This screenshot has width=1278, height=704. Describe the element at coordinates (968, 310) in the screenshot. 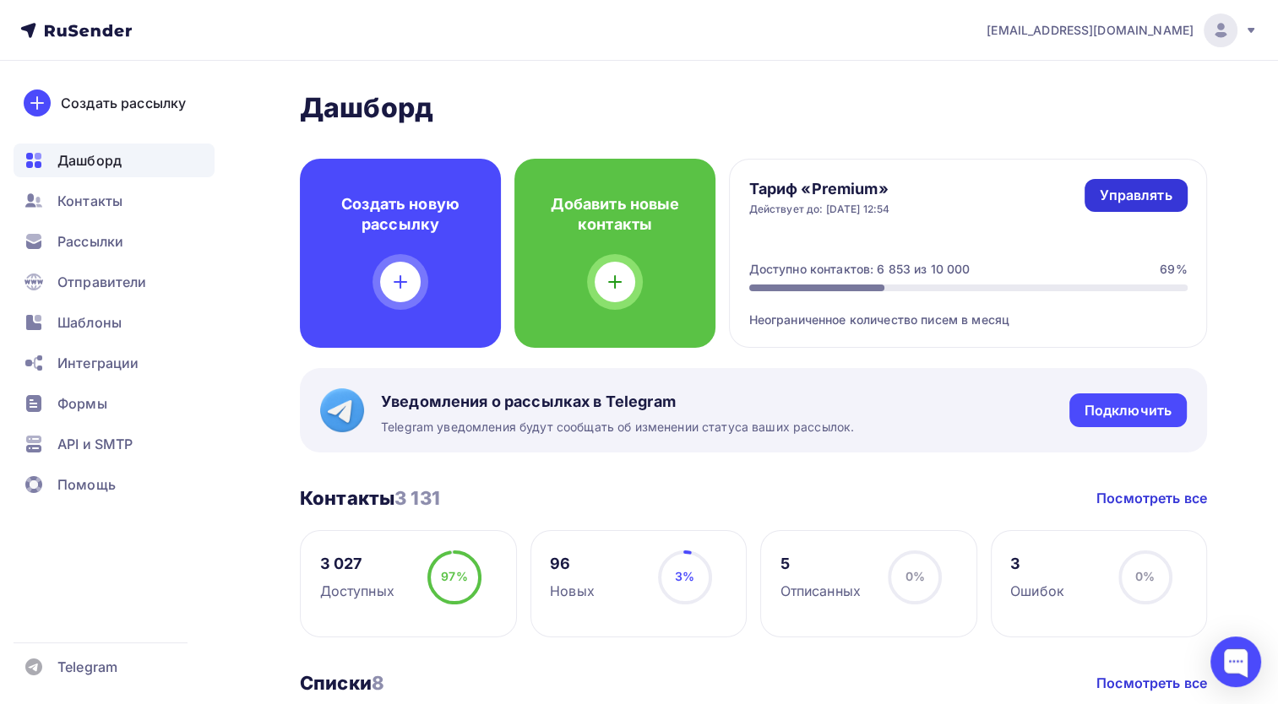

I see `div: Неограниченное количество писем в месяц` at that location.